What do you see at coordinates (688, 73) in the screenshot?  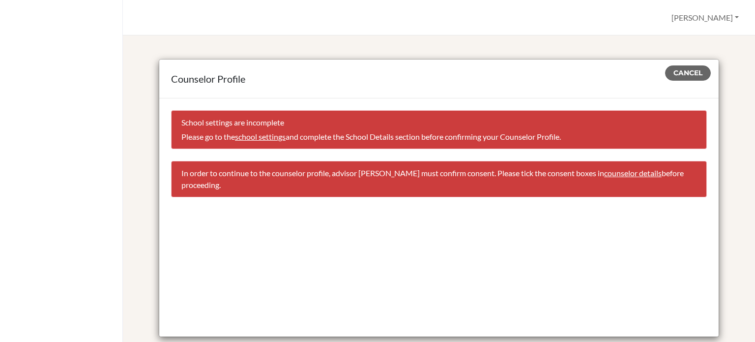 I see `span: Cancel` at bounding box center [688, 73].